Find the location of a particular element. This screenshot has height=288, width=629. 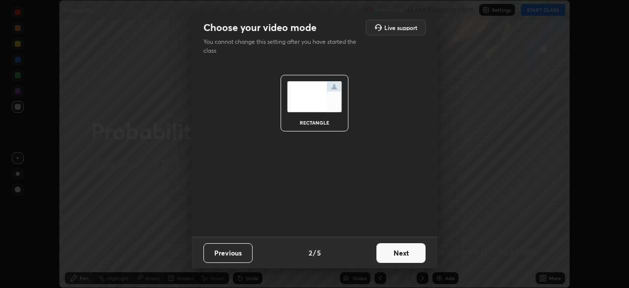

button: Next is located at coordinates (401, 253).